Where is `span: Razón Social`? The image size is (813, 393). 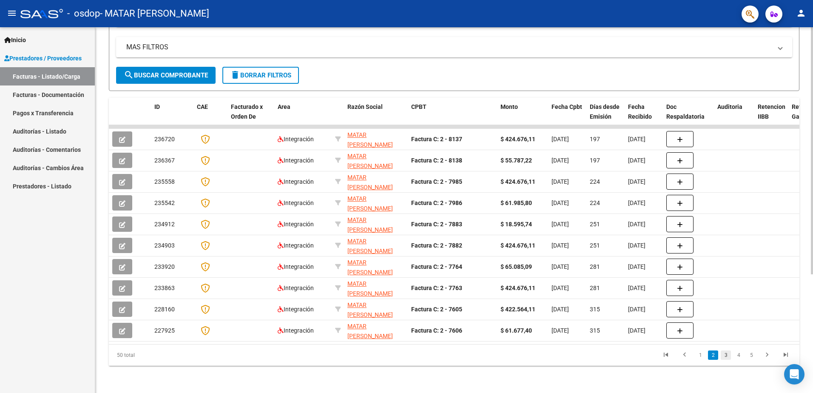
span: Razón Social is located at coordinates (365, 107).